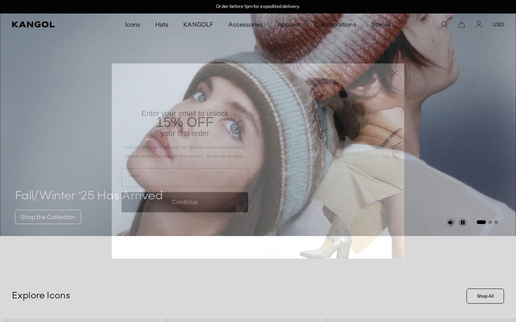  Describe the element at coordinates (331, 161) in the screenshot. I see `img: 93be19ad-e773-4382-80b9-c9d740c9197f.jpeg` at that location.